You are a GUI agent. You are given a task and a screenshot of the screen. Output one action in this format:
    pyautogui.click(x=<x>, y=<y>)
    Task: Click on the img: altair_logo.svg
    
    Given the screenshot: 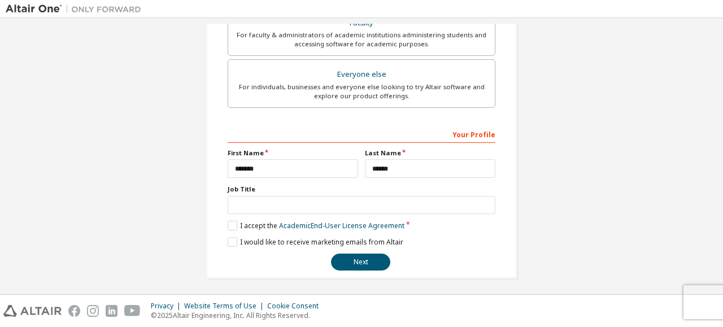 What is the action you would take?
    pyautogui.click(x=32, y=311)
    